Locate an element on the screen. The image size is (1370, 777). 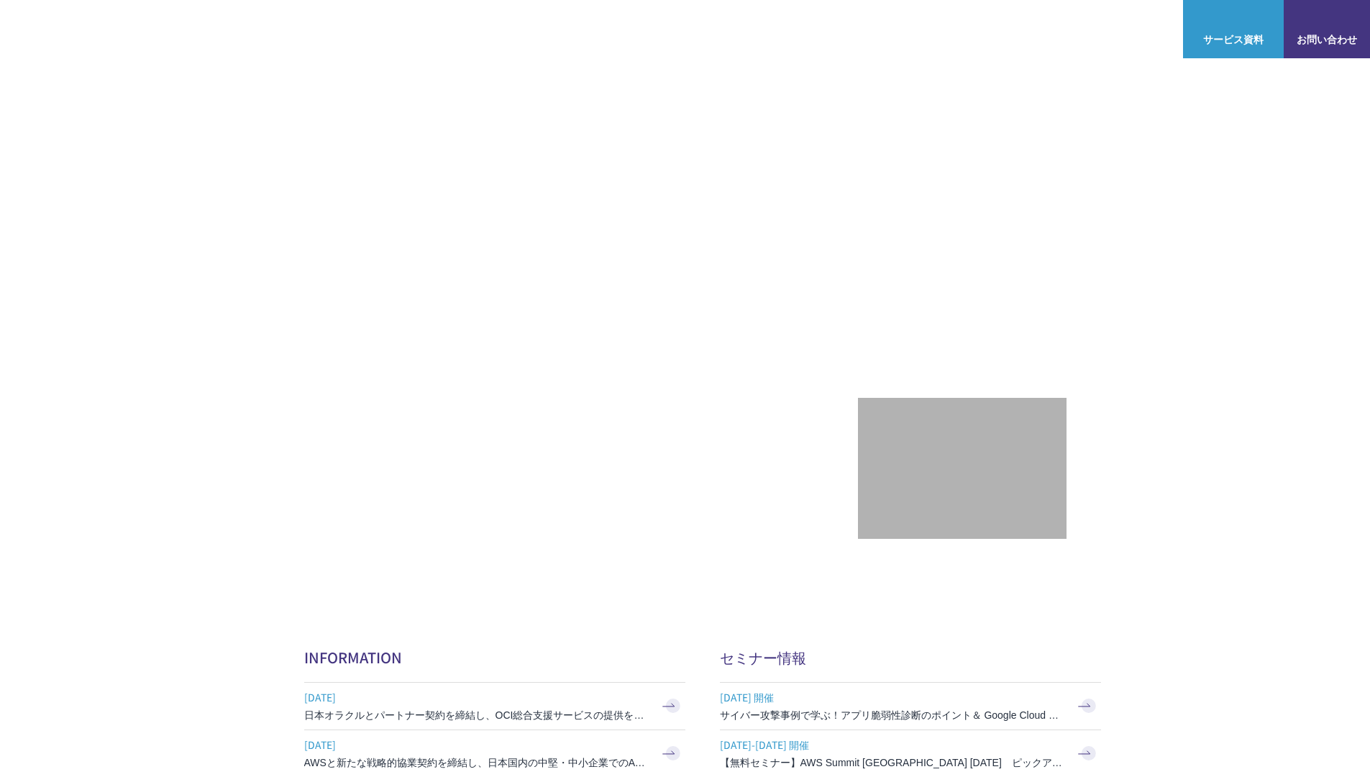
span: お問い合わせ is located at coordinates (1327, 39).